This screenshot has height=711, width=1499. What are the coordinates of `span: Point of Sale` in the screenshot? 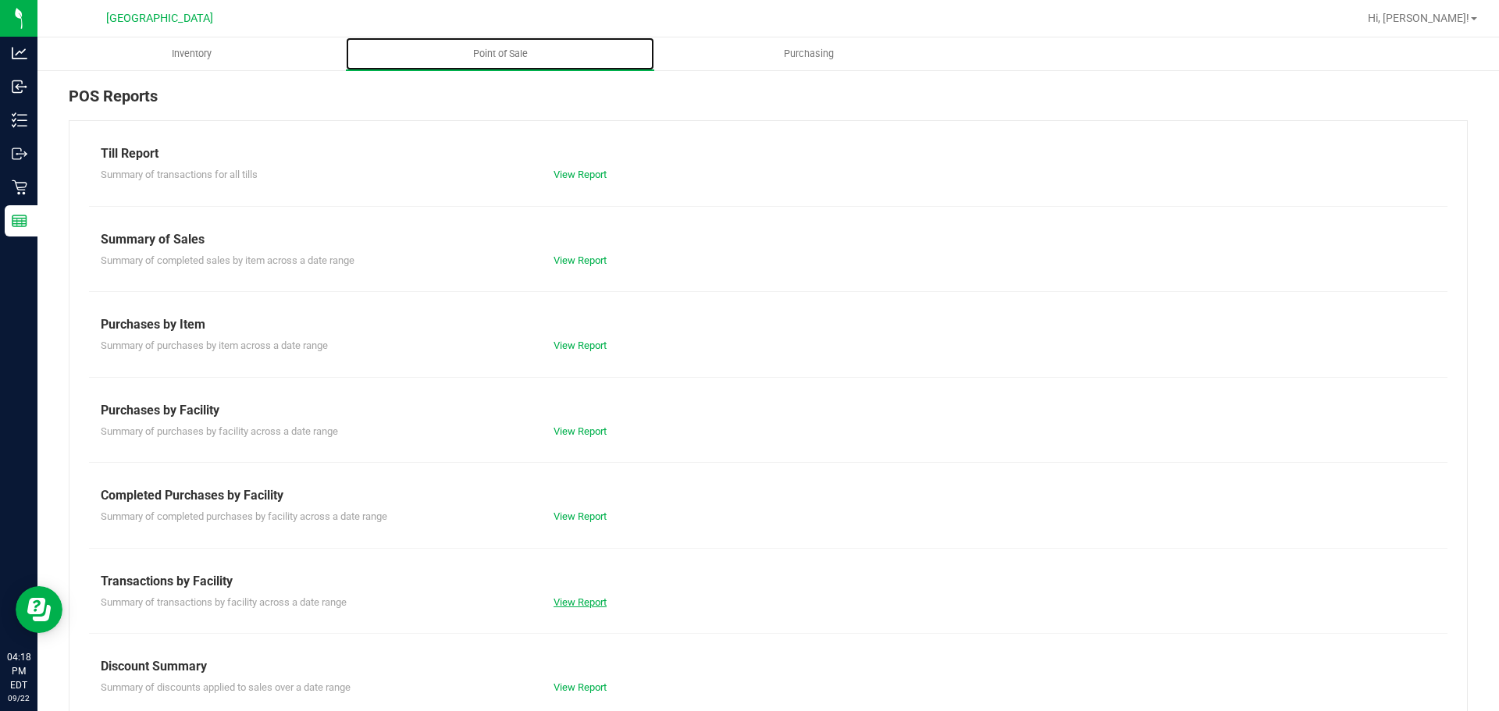 It's located at (500, 54).